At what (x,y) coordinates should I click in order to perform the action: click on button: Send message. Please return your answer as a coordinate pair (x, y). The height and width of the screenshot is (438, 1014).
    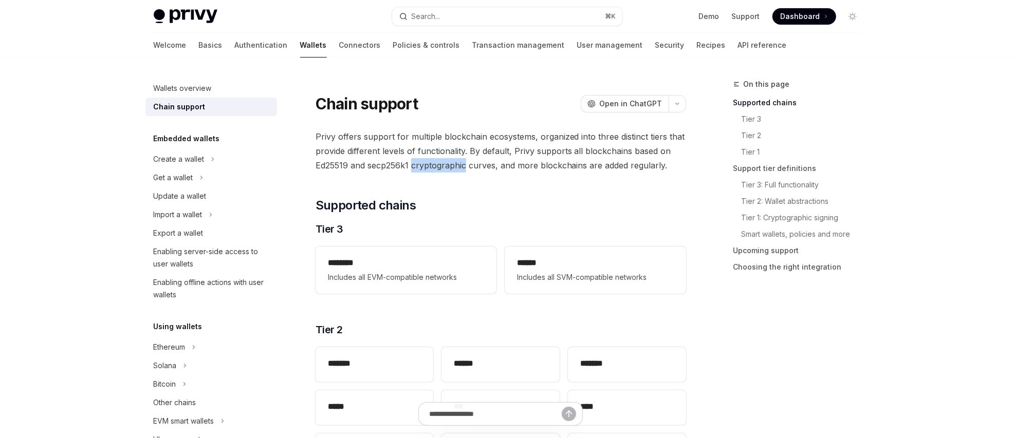
    Looking at the image, I should click on (569, 414).